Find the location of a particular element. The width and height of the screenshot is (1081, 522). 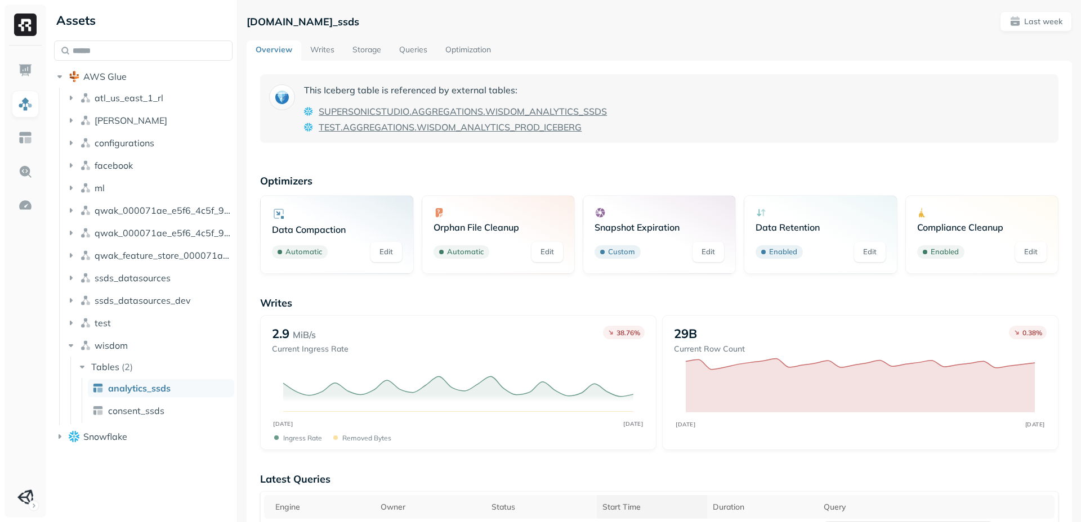

button: wisdom is located at coordinates (149, 346).